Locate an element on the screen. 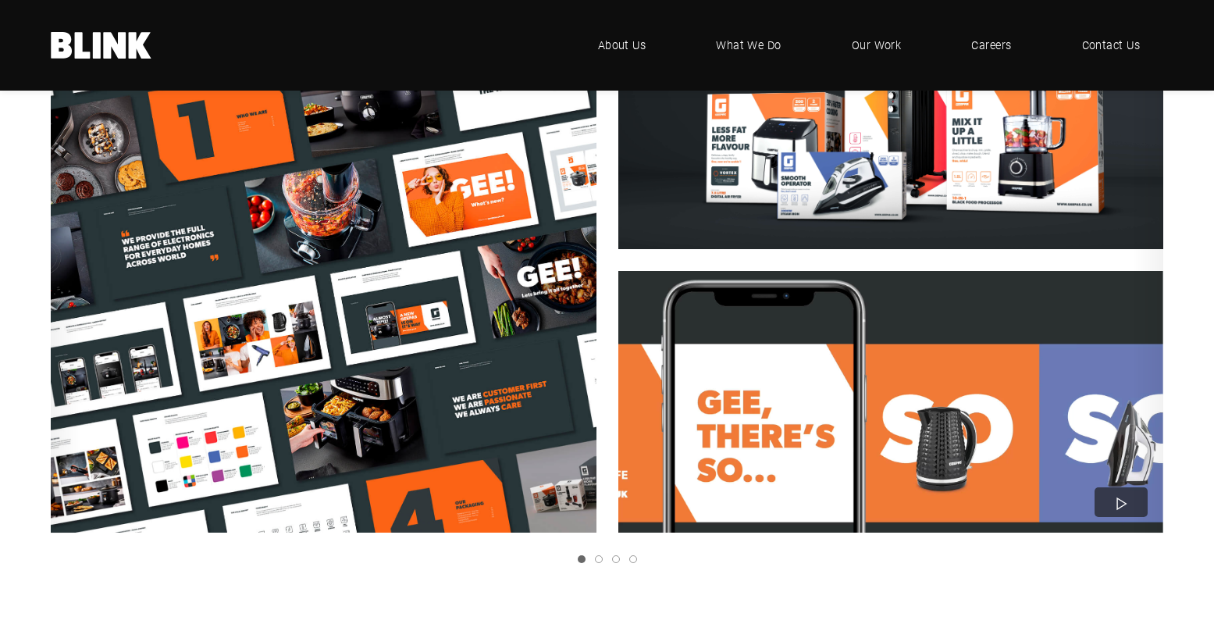 This screenshot has width=1214, height=642. a: Home is located at coordinates (101, 45).